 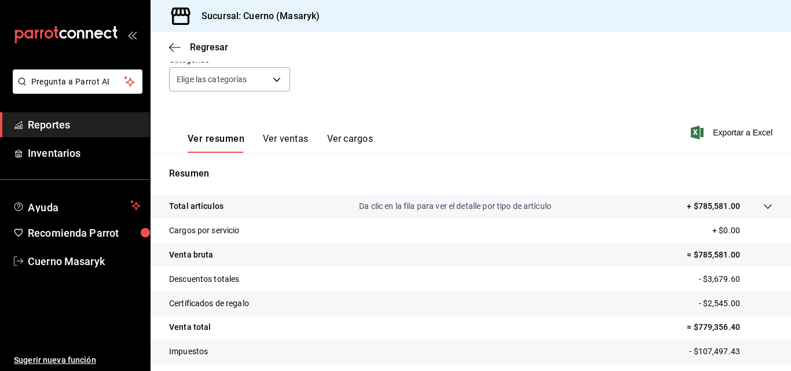 What do you see at coordinates (733, 133) in the screenshot?
I see `span: Exportar a Excel` at bounding box center [733, 133].